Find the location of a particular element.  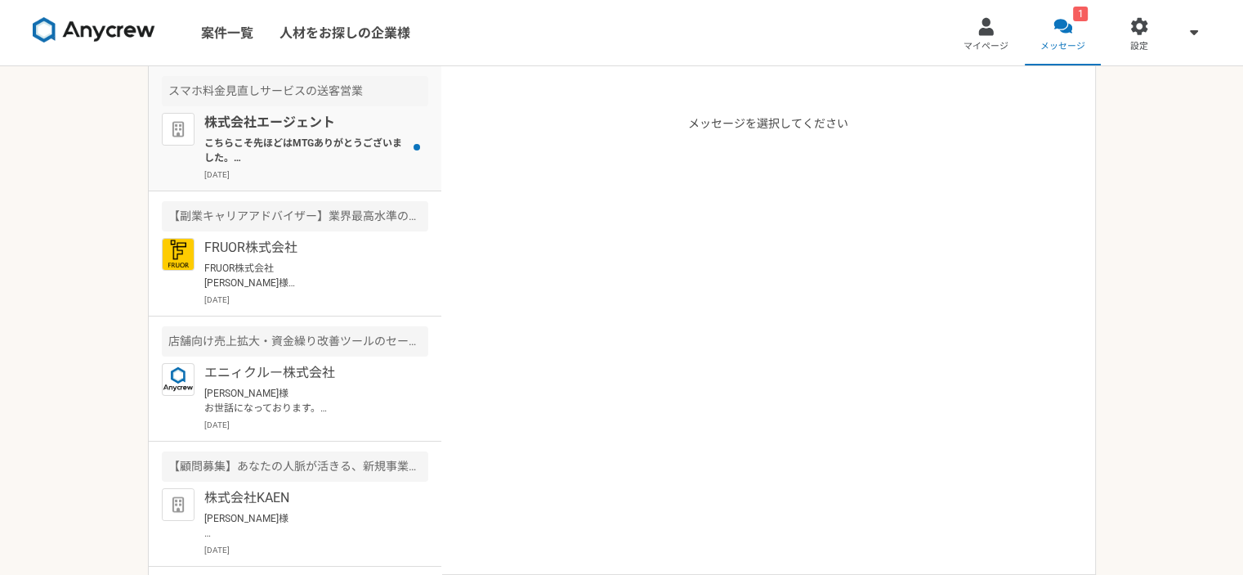

img: logo_text_blue_01.png is located at coordinates (178, 379).